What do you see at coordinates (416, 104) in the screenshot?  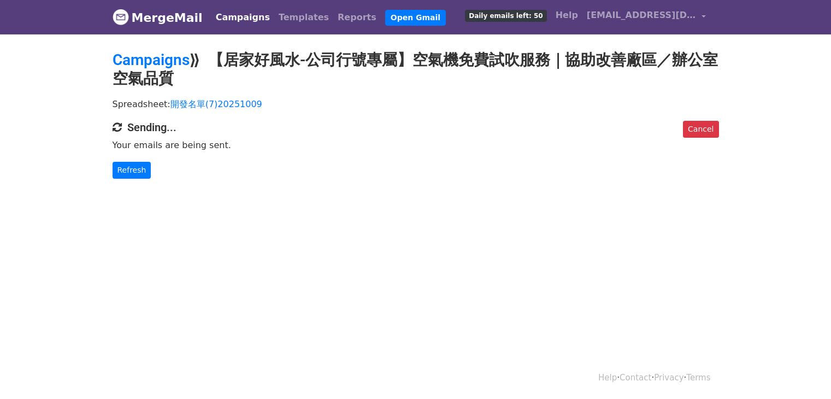 I see `p: Spreadsheet:` at bounding box center [416, 104].